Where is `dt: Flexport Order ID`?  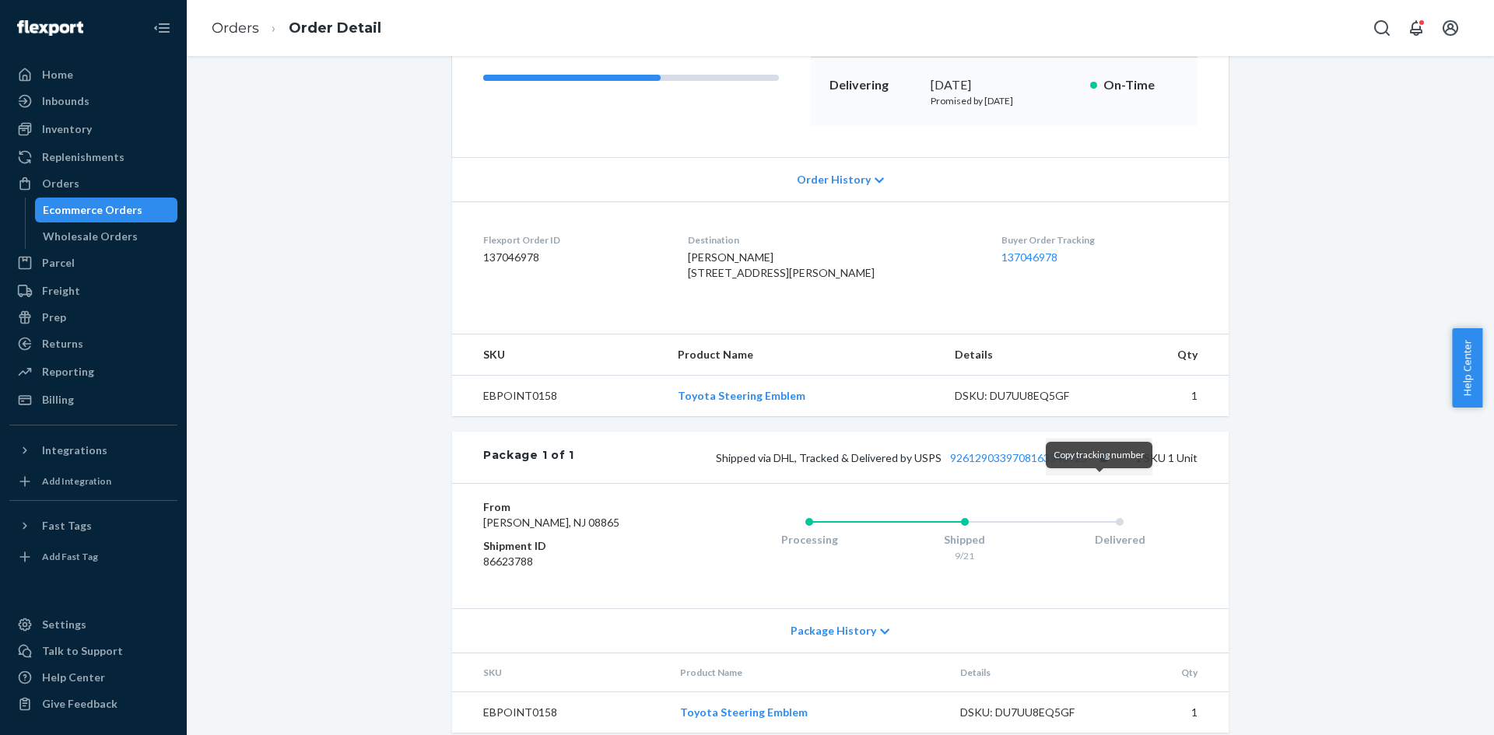 dt: Flexport Order ID is located at coordinates (573, 240).